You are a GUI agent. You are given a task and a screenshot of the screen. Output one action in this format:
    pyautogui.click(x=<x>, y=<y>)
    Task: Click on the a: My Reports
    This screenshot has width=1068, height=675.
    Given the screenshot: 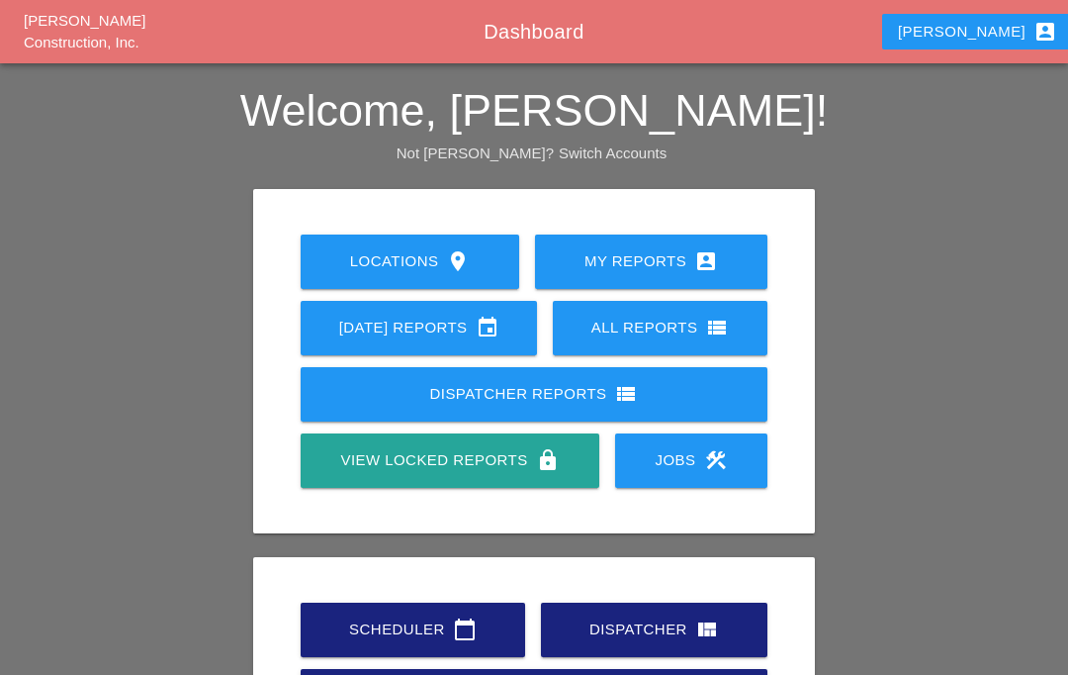 What is the action you would take?
    pyautogui.click(x=651, y=261)
    